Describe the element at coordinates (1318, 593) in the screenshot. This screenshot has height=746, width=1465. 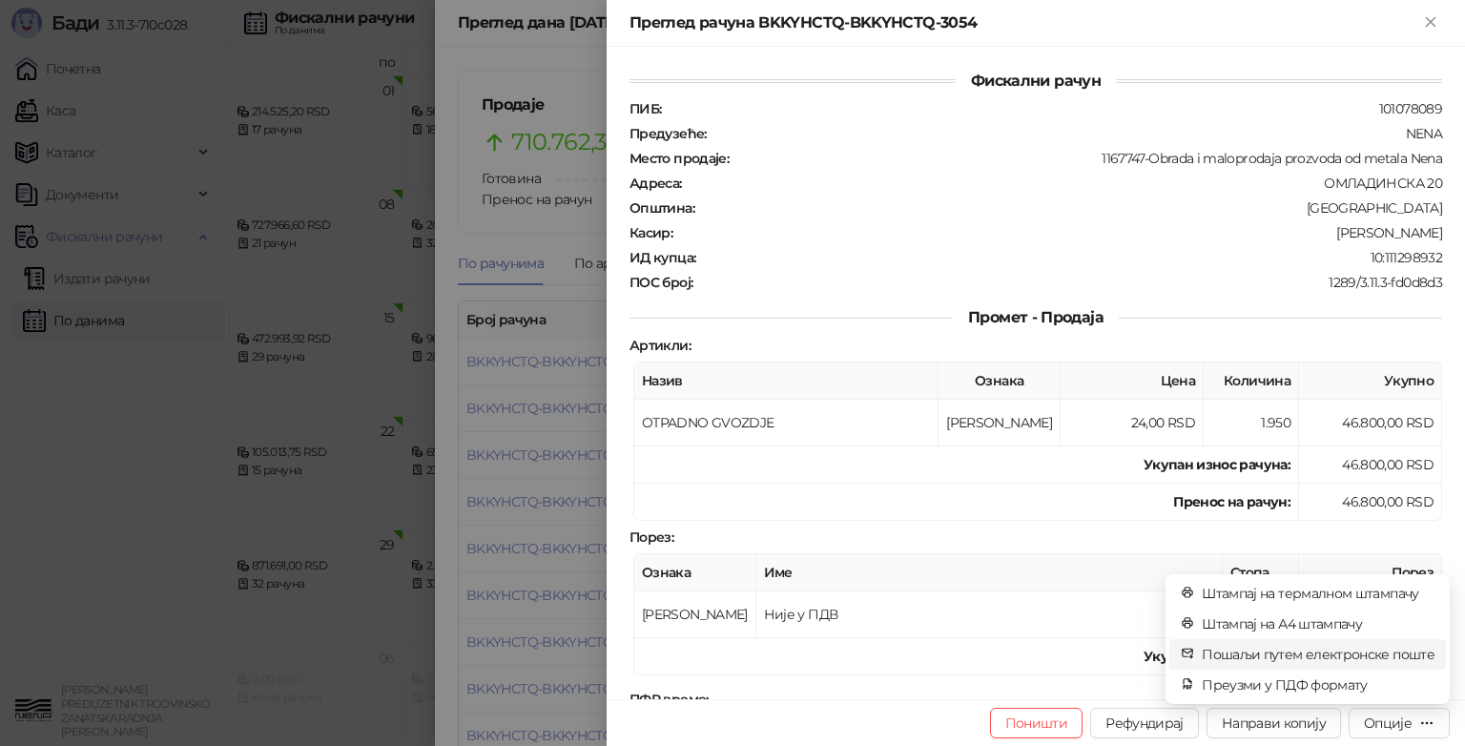
I see `span: Штампај на термалном штампачу` at that location.